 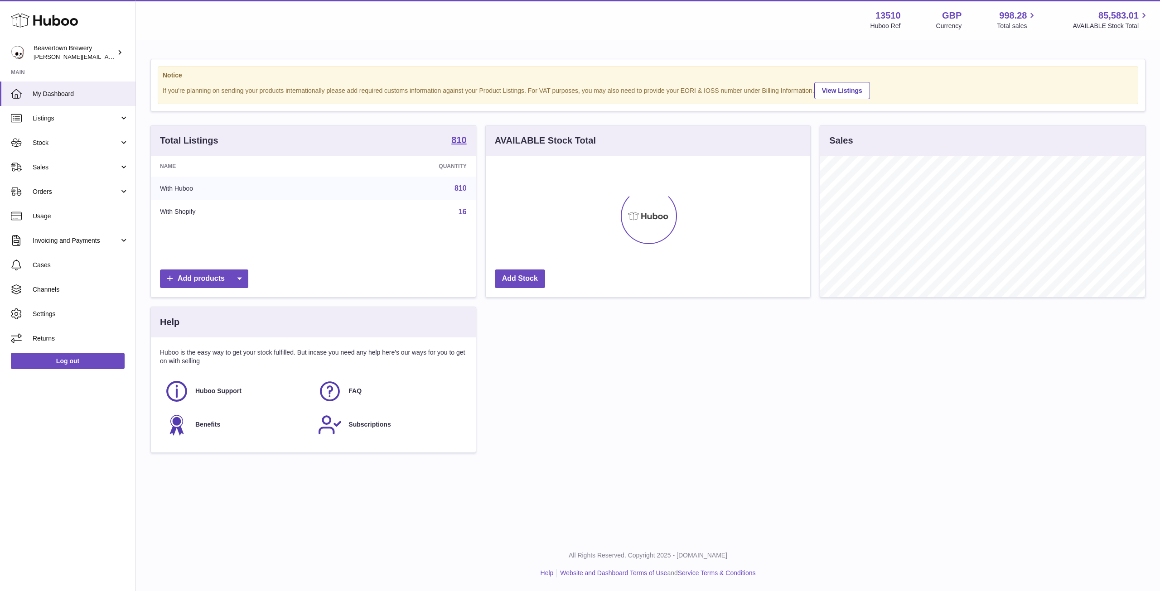 I want to click on a: Huboo Support, so click(x=236, y=391).